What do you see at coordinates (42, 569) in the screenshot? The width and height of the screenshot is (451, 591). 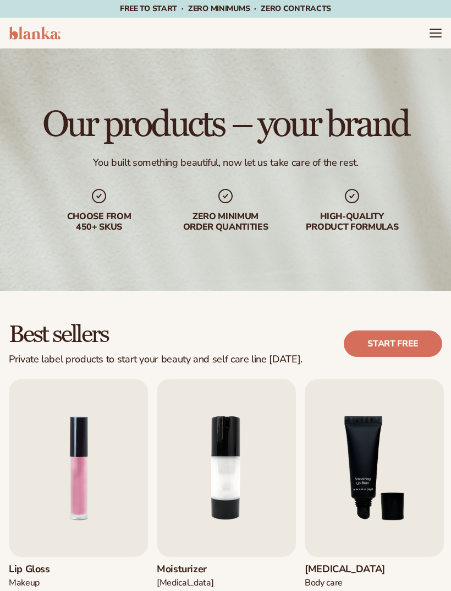 I see `h3: Lip Gloss` at bounding box center [42, 569].